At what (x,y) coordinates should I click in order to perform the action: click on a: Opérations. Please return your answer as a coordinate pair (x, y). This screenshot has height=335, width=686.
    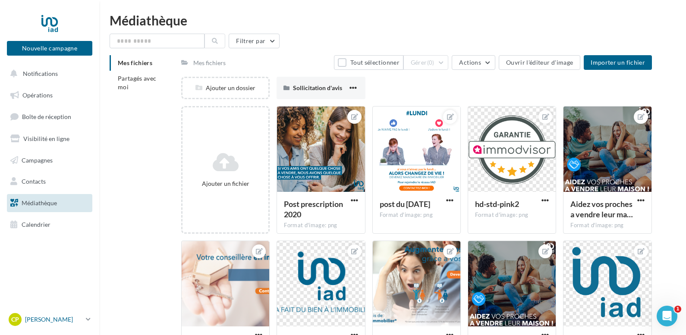
    Looking at the image, I should click on (50, 95).